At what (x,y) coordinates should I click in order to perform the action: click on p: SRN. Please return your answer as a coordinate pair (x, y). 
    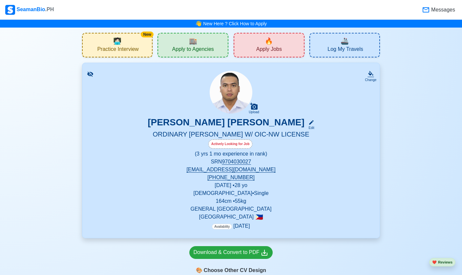
    Looking at the image, I should click on (231, 162).